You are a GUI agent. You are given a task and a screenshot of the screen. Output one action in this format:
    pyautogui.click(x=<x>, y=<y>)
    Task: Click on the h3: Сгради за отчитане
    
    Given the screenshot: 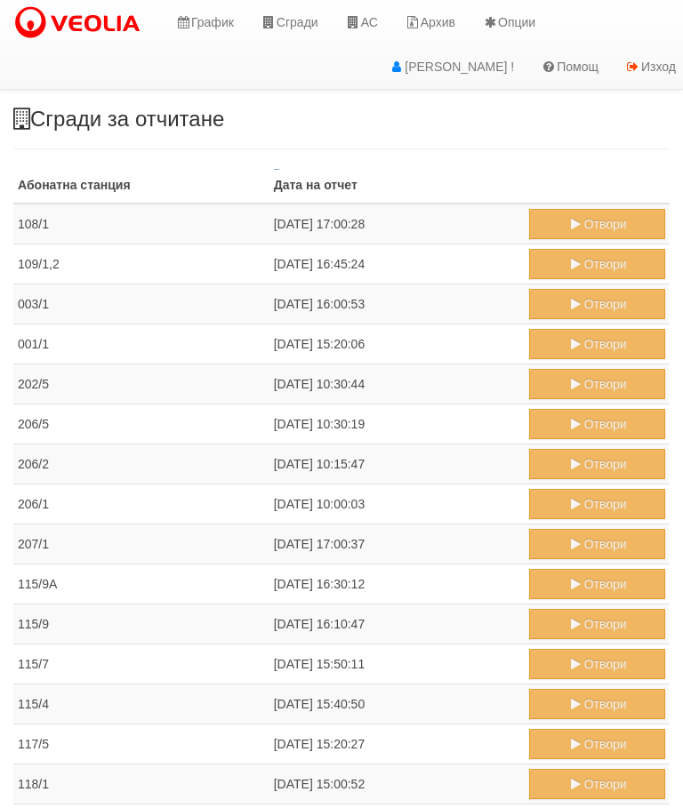 What is the action you would take?
    pyautogui.click(x=341, y=119)
    